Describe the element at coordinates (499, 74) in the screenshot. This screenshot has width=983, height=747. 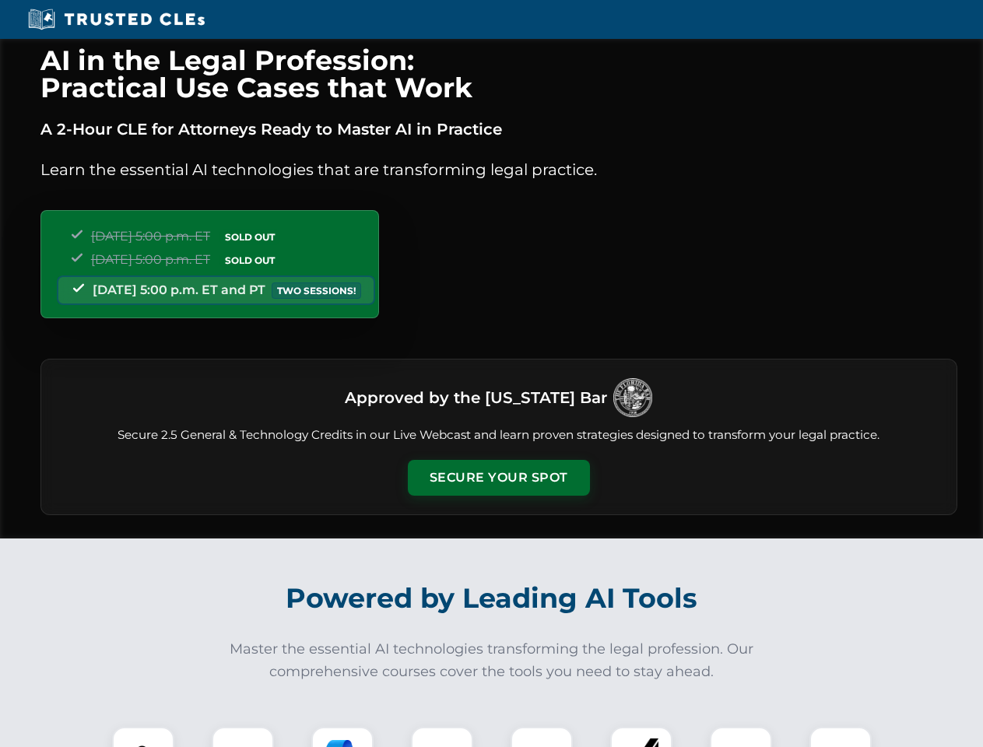
I see `h1: AI in the Legal Profession: Practical Use Cases that Work` at that location.